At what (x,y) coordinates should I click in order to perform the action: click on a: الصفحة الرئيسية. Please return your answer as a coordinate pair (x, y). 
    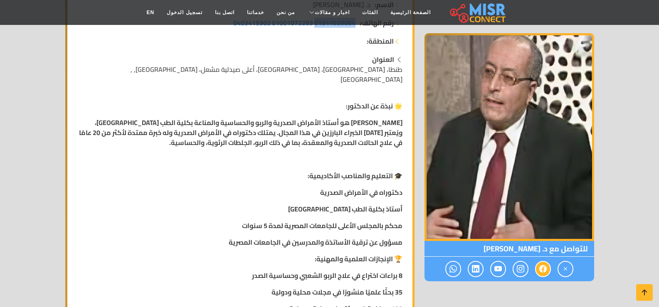
    Looking at the image, I should click on (410, 12).